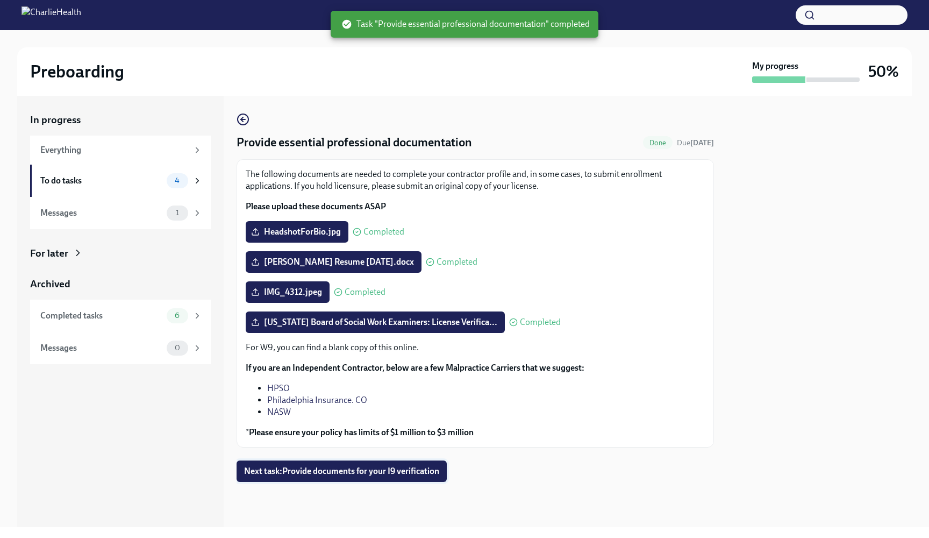 Image resolution: width=929 pixels, height=538 pixels. Describe the element at coordinates (120, 253) in the screenshot. I see `a: For later` at that location.